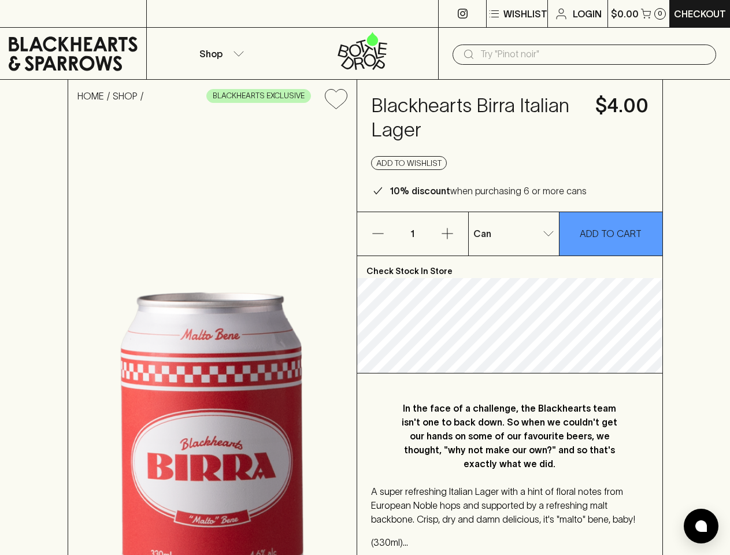 This screenshot has height=555, width=730. Describe the element at coordinates (700, 14) in the screenshot. I see `p: Checkout` at that location.